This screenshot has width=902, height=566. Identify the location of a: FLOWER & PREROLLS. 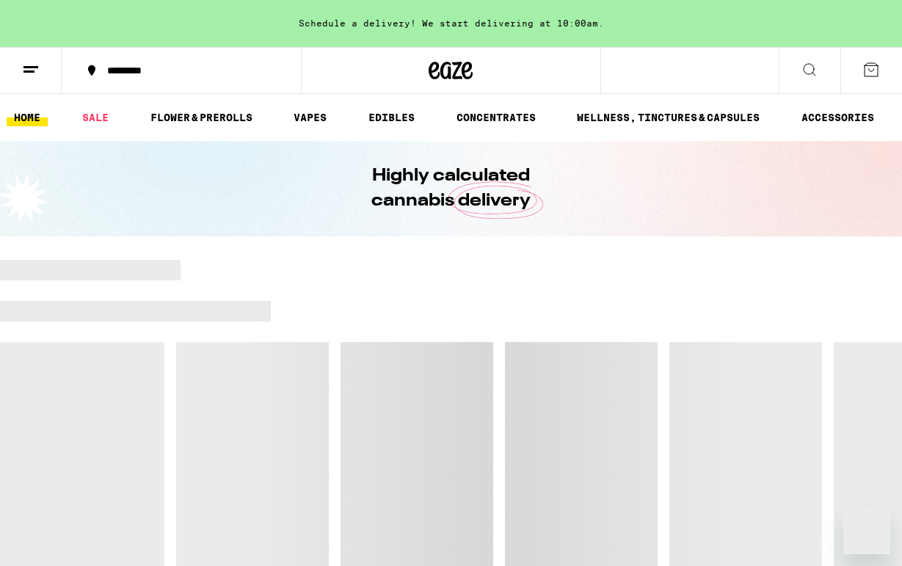
(201, 117).